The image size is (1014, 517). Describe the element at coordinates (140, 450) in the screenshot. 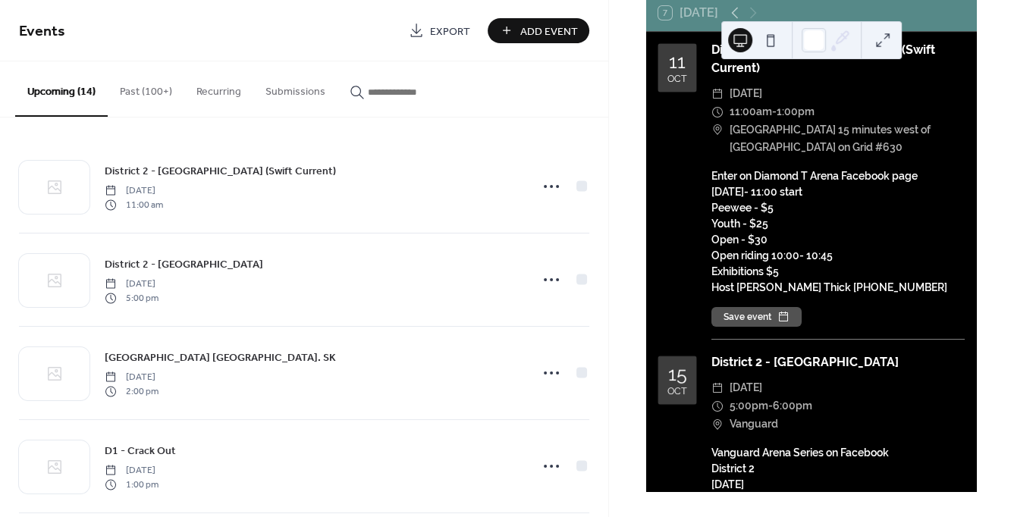

I see `a: D1 - Crack Out` at that location.